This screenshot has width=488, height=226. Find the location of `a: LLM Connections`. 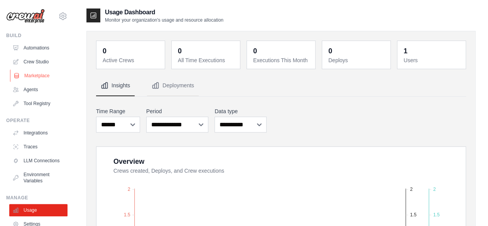

a: LLM Connections is located at coordinates (38, 161).